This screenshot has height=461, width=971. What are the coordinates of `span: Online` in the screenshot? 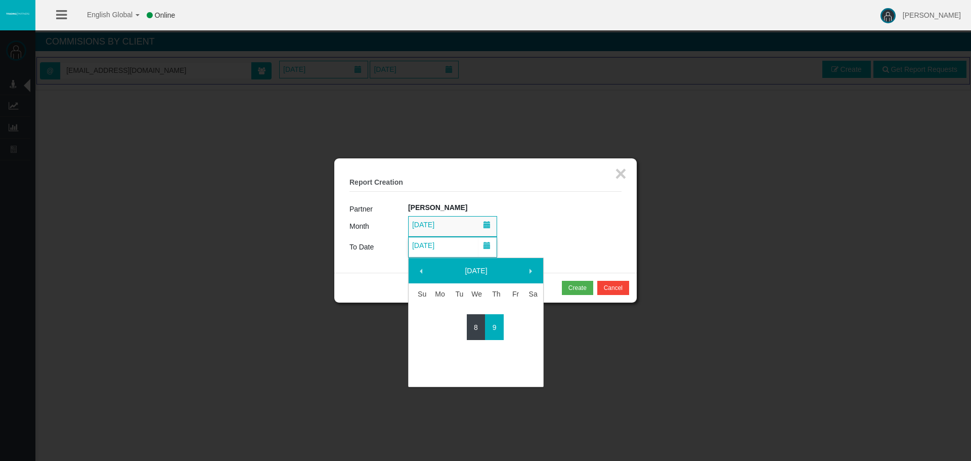 It's located at (165, 15).